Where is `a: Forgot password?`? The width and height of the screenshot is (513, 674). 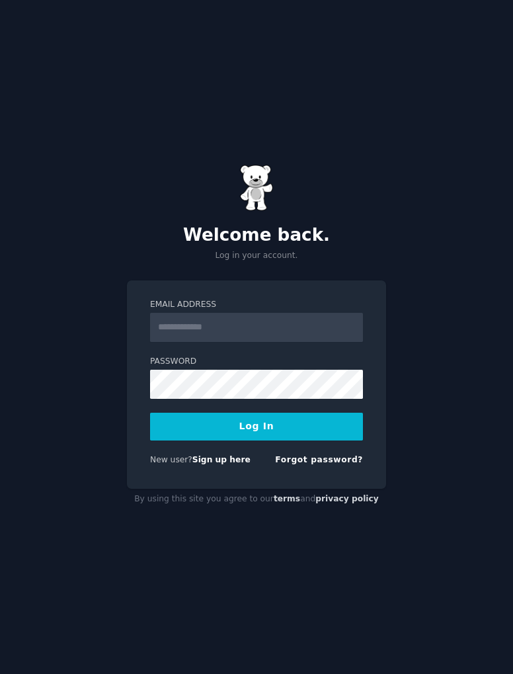
a: Forgot password? is located at coordinates (319, 460).